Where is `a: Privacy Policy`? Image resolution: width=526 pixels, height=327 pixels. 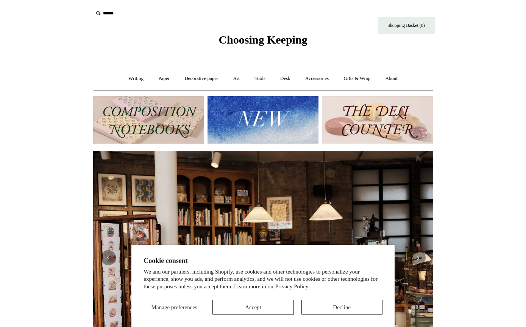 a: Privacy Policy is located at coordinates (292, 286).